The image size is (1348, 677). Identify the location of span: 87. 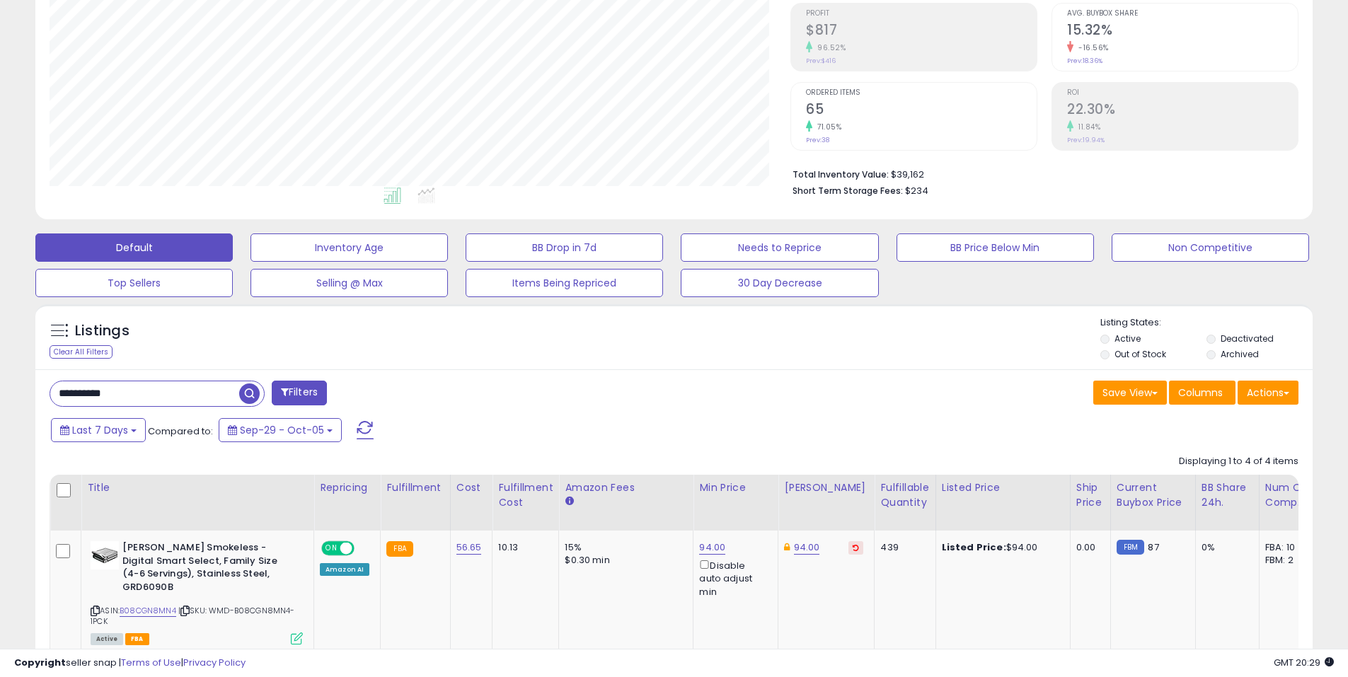
(1152, 547).